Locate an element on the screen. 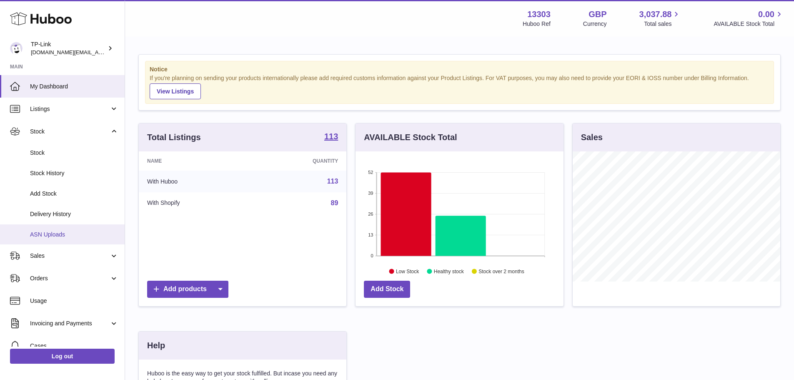  h3: AVAILABLE Stock Total is located at coordinates (410, 137).